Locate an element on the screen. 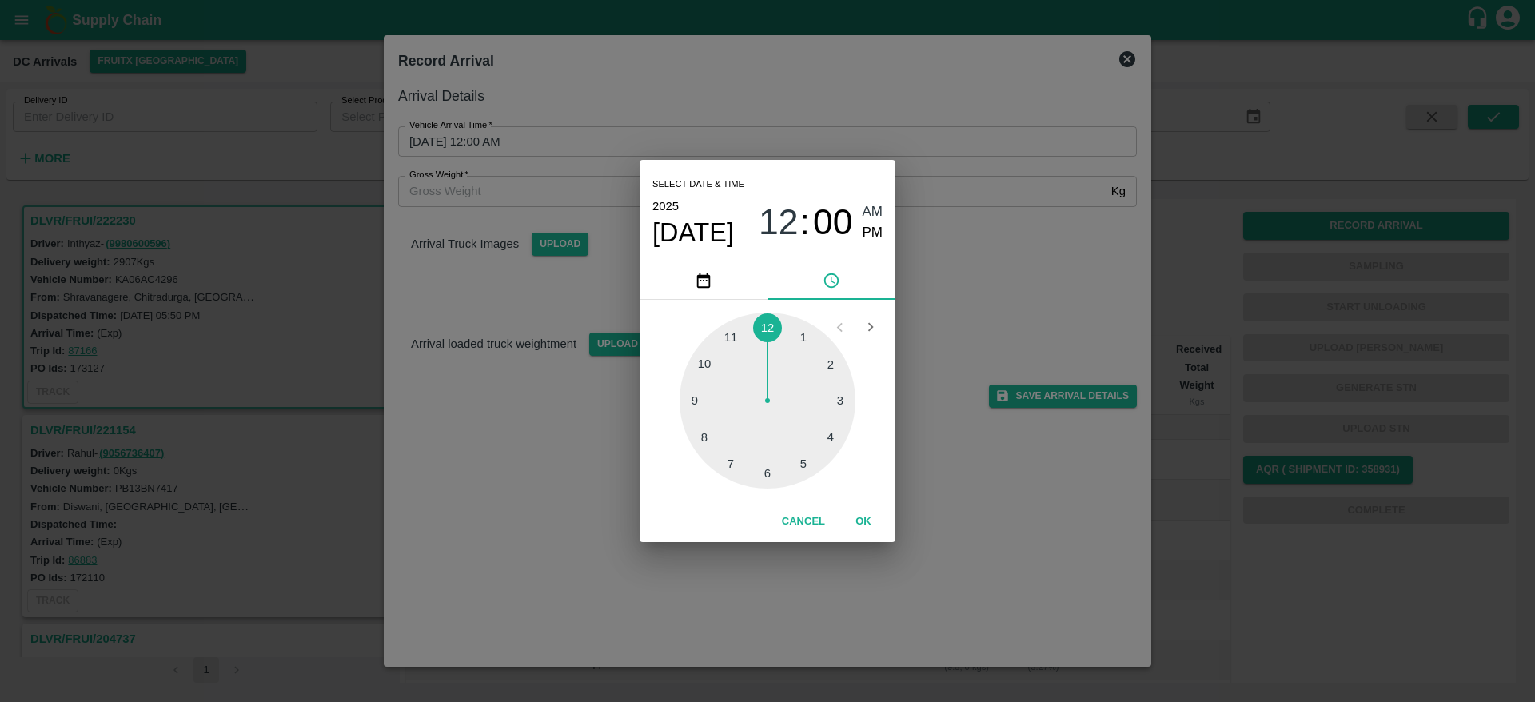 This screenshot has height=702, width=1535. span: PM is located at coordinates (873, 233).